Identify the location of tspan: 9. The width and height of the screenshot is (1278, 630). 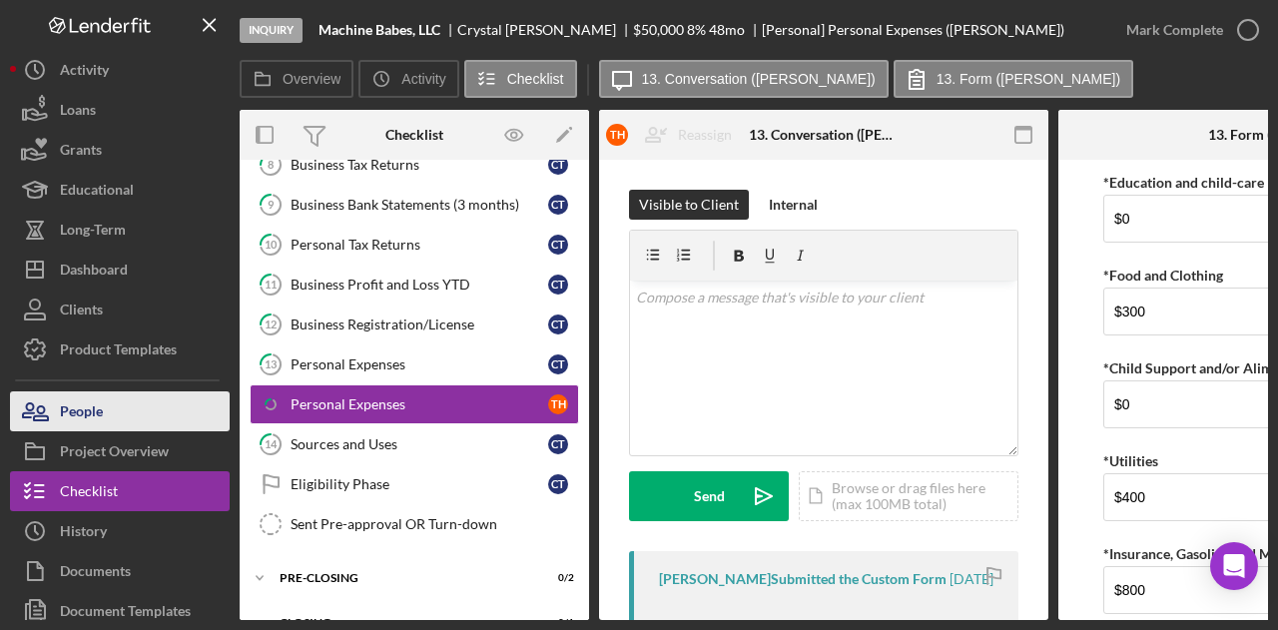
(271, 204).